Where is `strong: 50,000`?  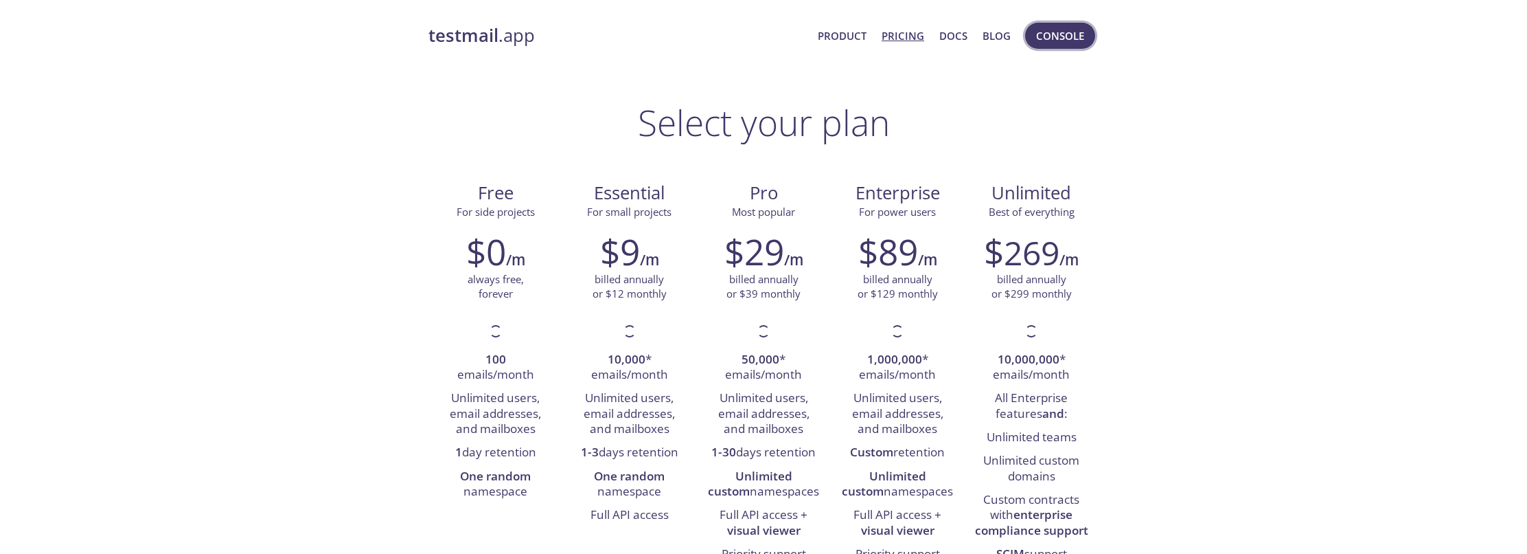 strong: 50,000 is located at coordinates (760, 358).